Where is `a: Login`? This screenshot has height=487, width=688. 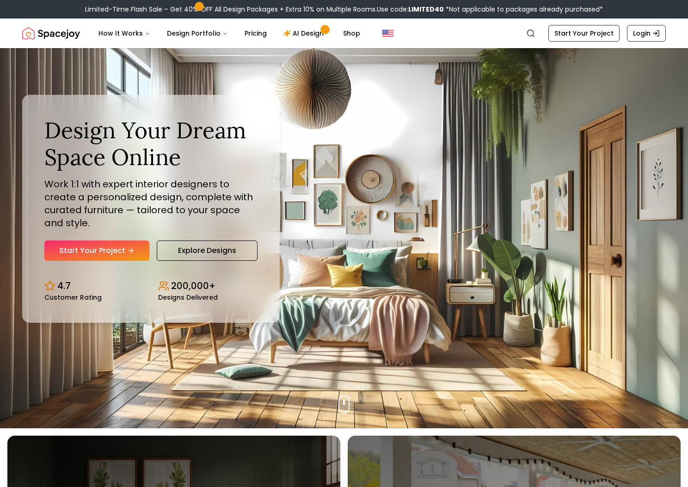 a: Login is located at coordinates (647, 33).